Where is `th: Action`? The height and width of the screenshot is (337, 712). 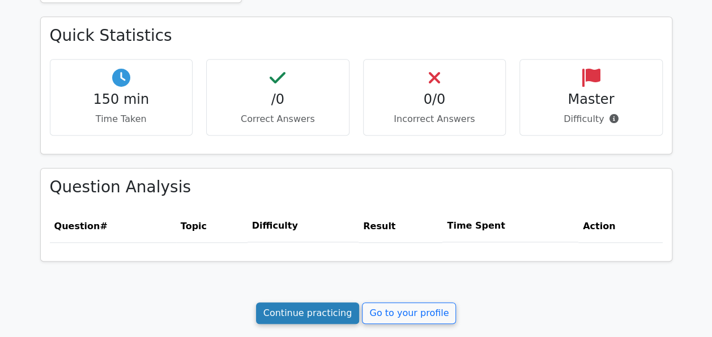
th: Action is located at coordinates (621, 226).